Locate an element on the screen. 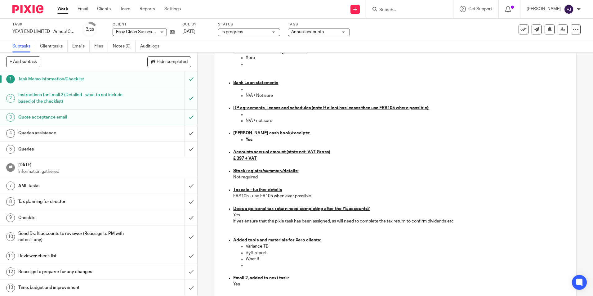 This screenshot has height=296, width=593. a: Client tasks is located at coordinates (54, 46).